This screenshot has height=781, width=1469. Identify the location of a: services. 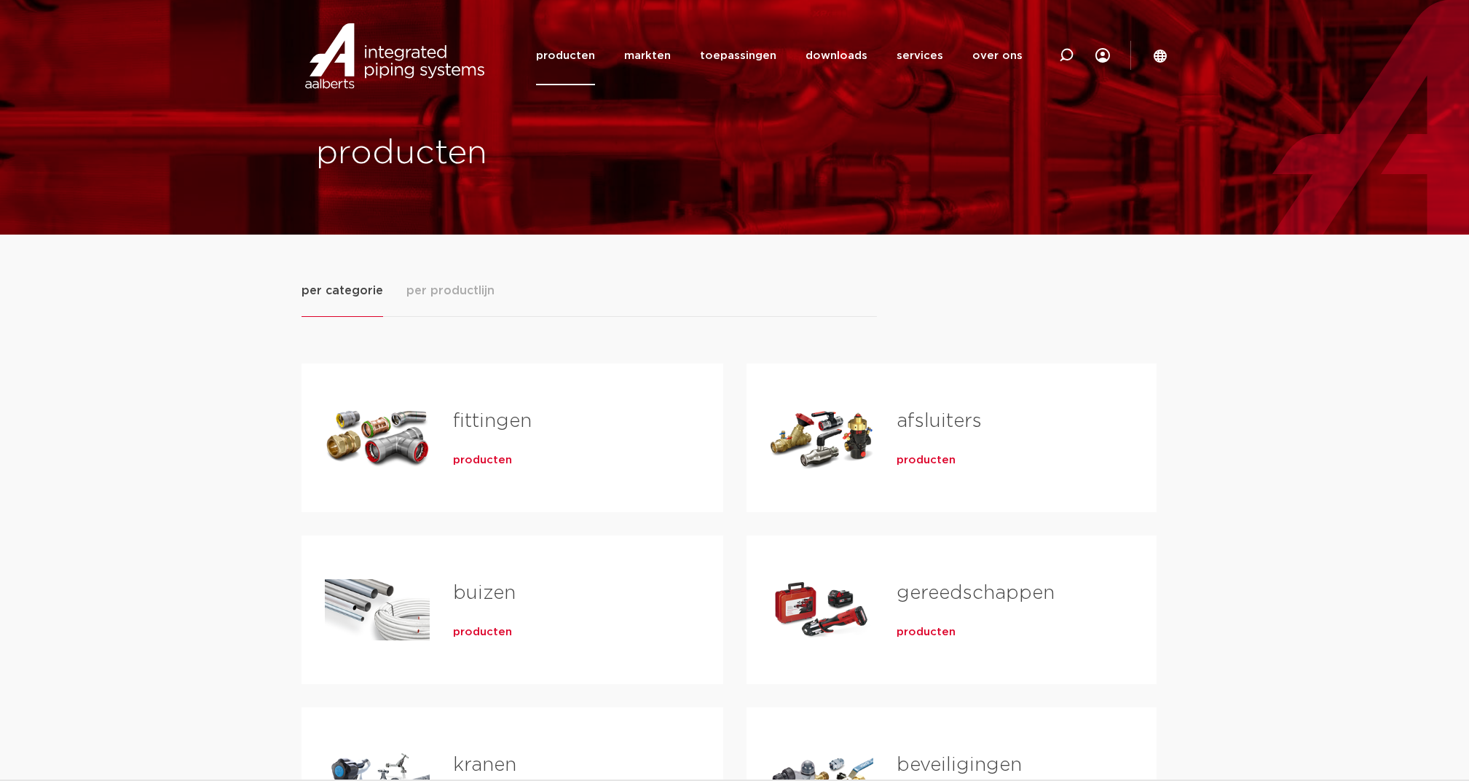
(920, 55).